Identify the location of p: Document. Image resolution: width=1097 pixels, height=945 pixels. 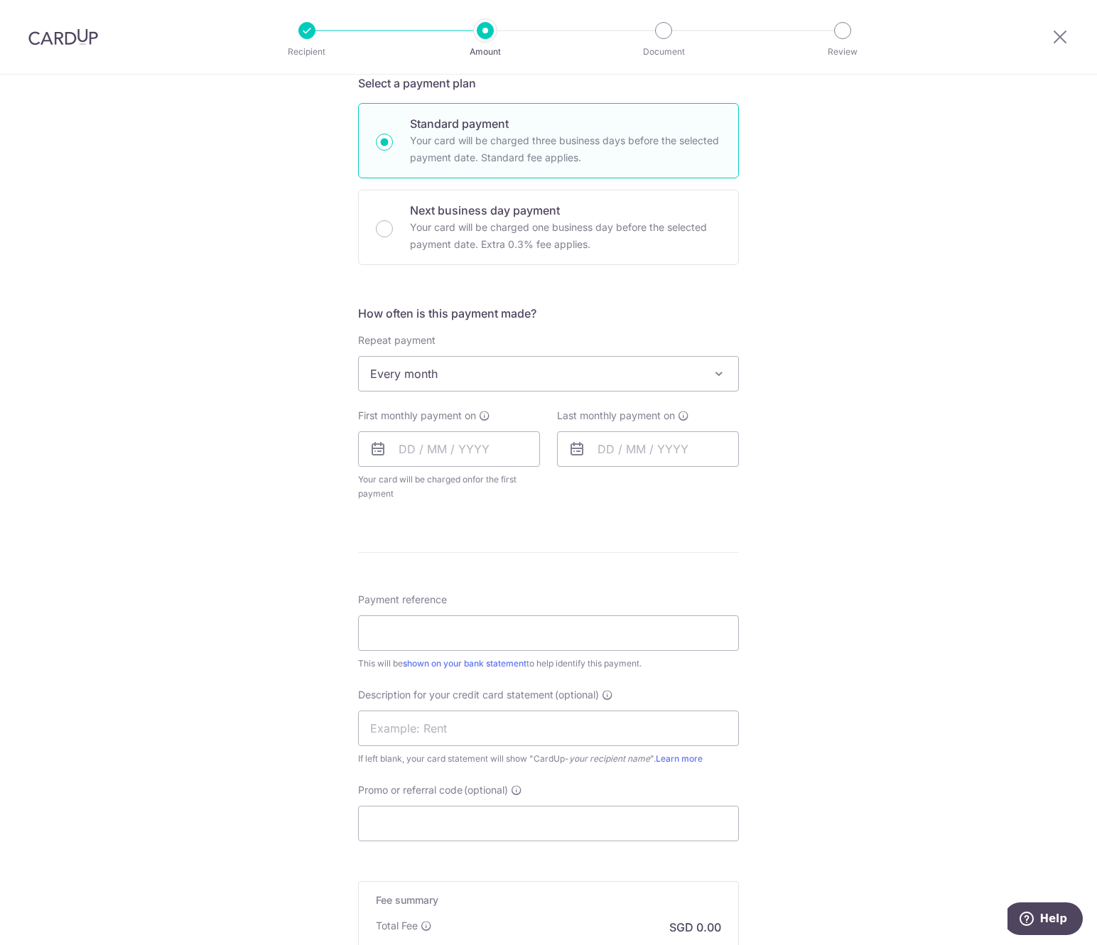
(664, 52).